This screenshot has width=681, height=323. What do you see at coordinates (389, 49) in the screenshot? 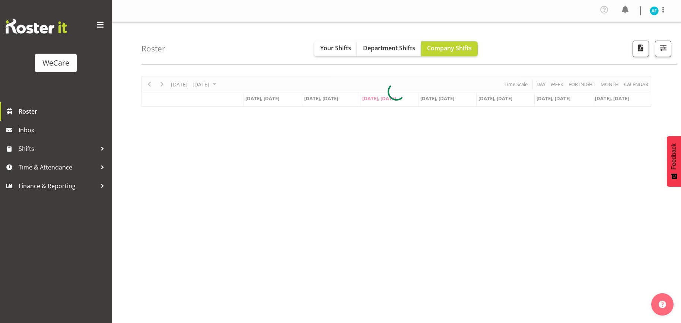
I see `button: Department Shifts` at bounding box center [389, 49].